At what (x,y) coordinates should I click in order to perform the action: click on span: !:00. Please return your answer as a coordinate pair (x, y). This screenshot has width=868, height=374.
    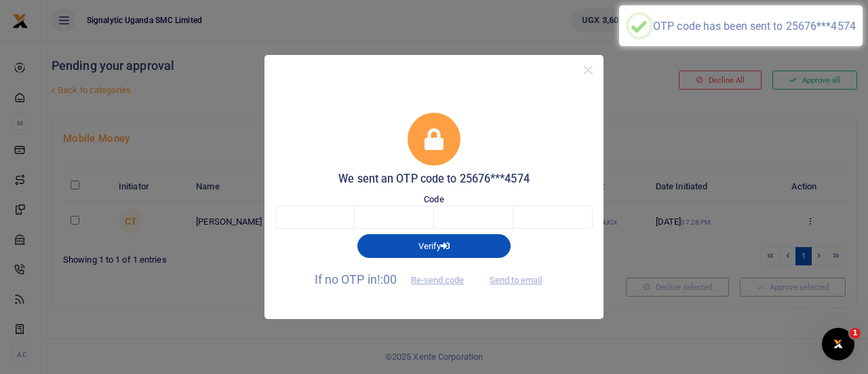
    Looking at the image, I should click on (387, 279).